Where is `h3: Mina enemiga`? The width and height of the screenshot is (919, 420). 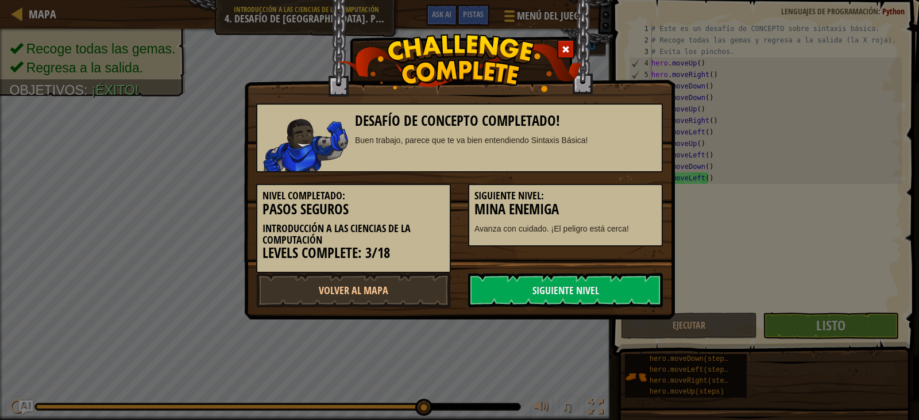 h3: Mina enemiga is located at coordinates (565, 209).